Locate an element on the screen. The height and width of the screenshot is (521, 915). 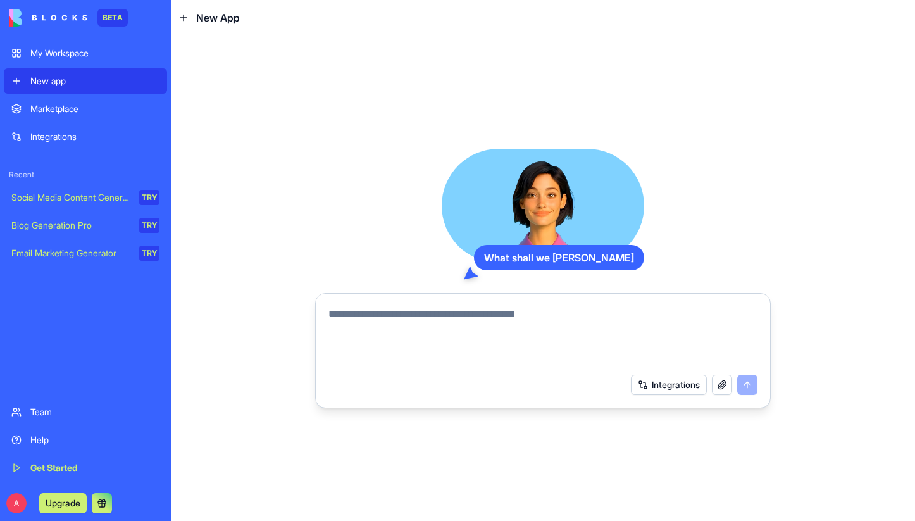
span: A is located at coordinates (16, 503).